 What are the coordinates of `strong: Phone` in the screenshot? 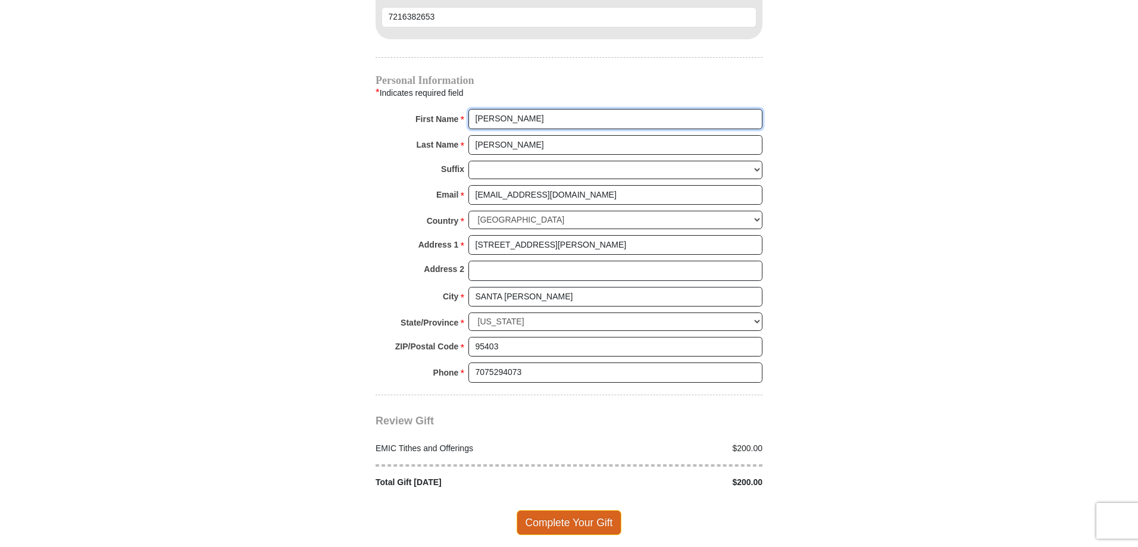 It's located at (446, 373).